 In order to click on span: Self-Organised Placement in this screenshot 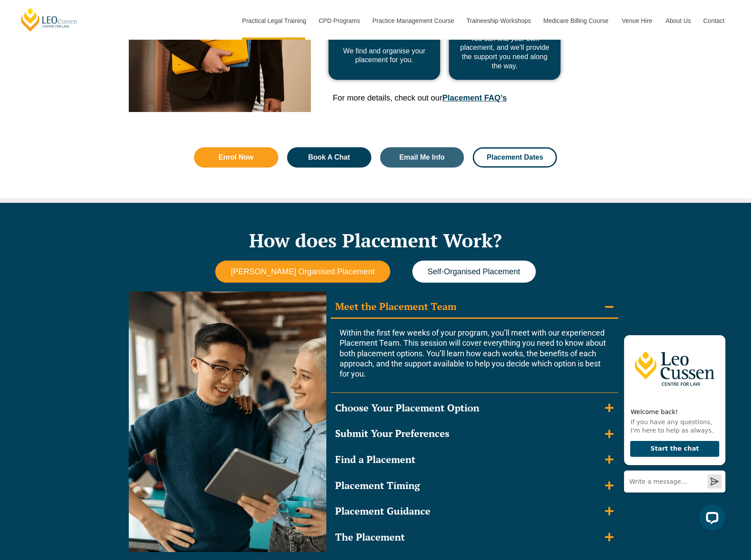, I will do `click(474, 272)`.